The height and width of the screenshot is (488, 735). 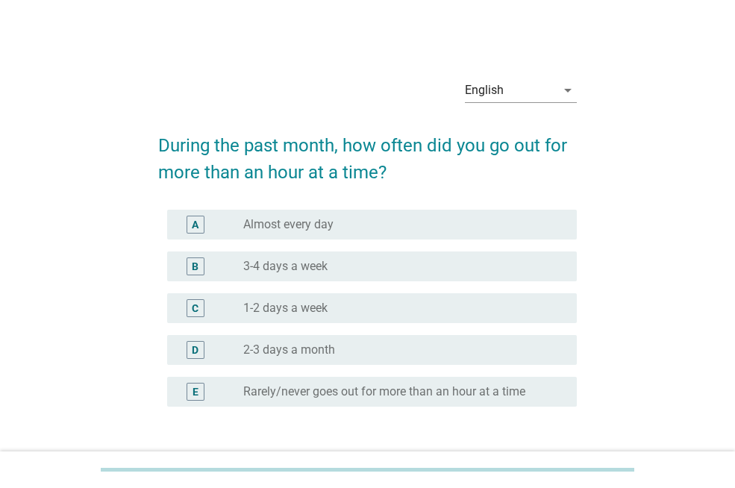 I want to click on div: A, so click(x=195, y=224).